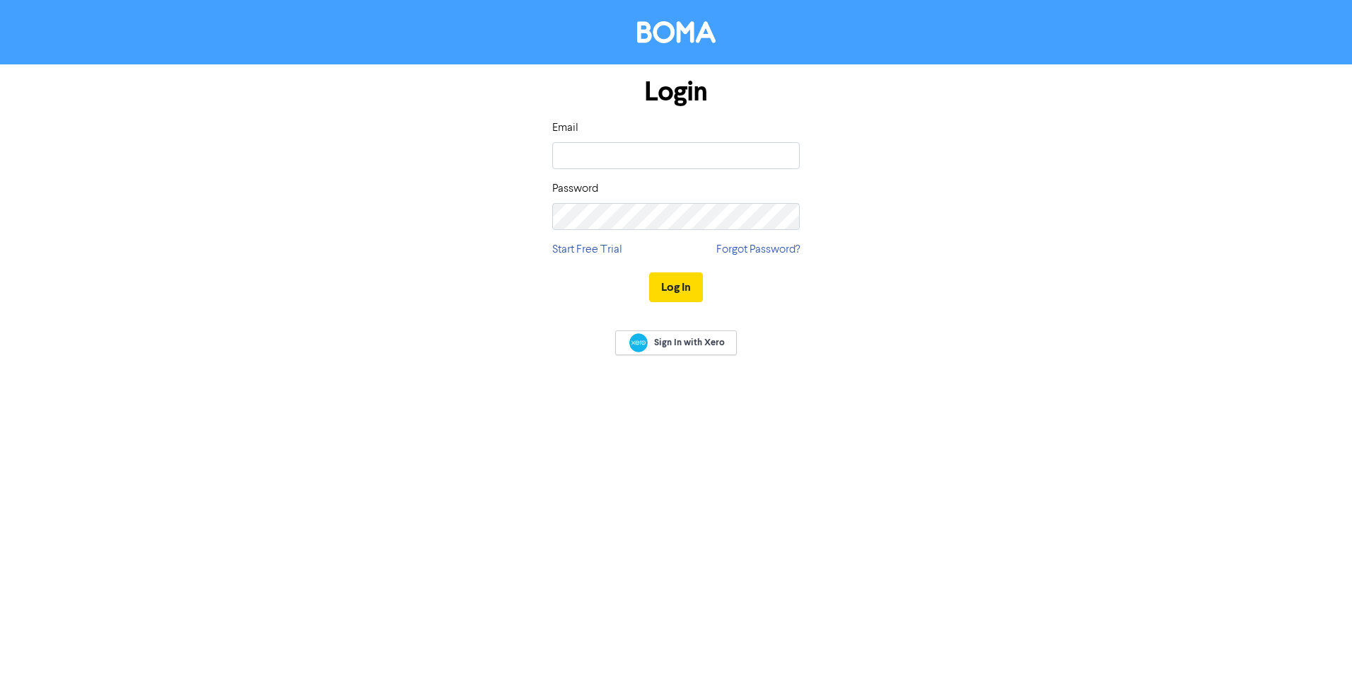 This screenshot has height=675, width=1352. Describe the element at coordinates (676, 92) in the screenshot. I see `h1: Login` at that location.